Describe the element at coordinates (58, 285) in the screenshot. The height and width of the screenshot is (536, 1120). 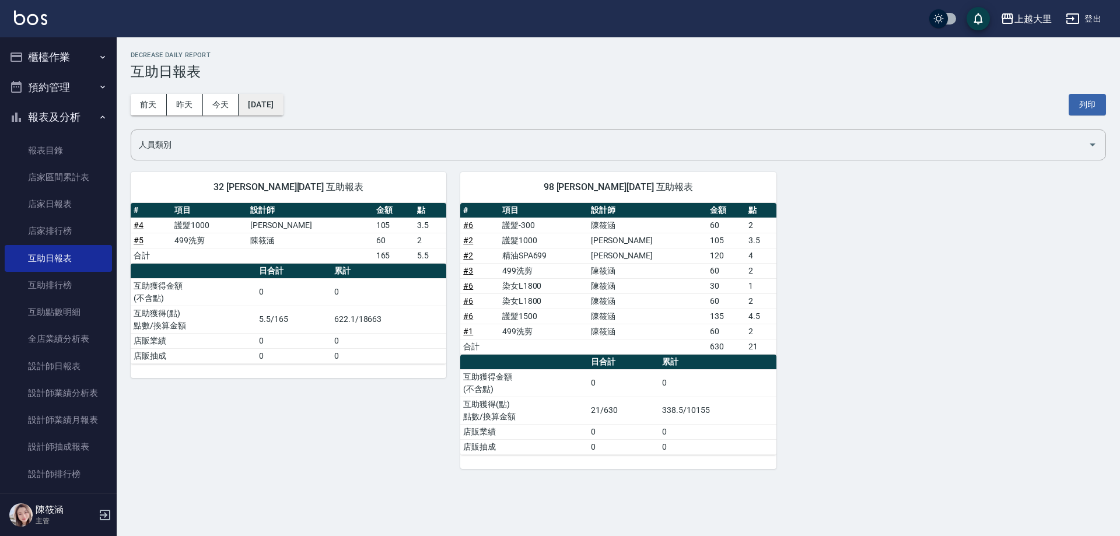
I see `a: 互助排行榜` at that location.